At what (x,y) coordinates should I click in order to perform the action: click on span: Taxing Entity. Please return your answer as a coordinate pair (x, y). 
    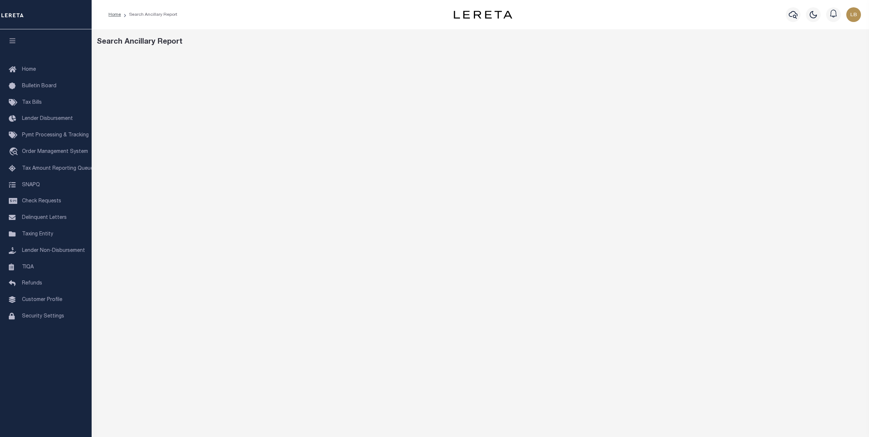
    Looking at the image, I should click on (37, 234).